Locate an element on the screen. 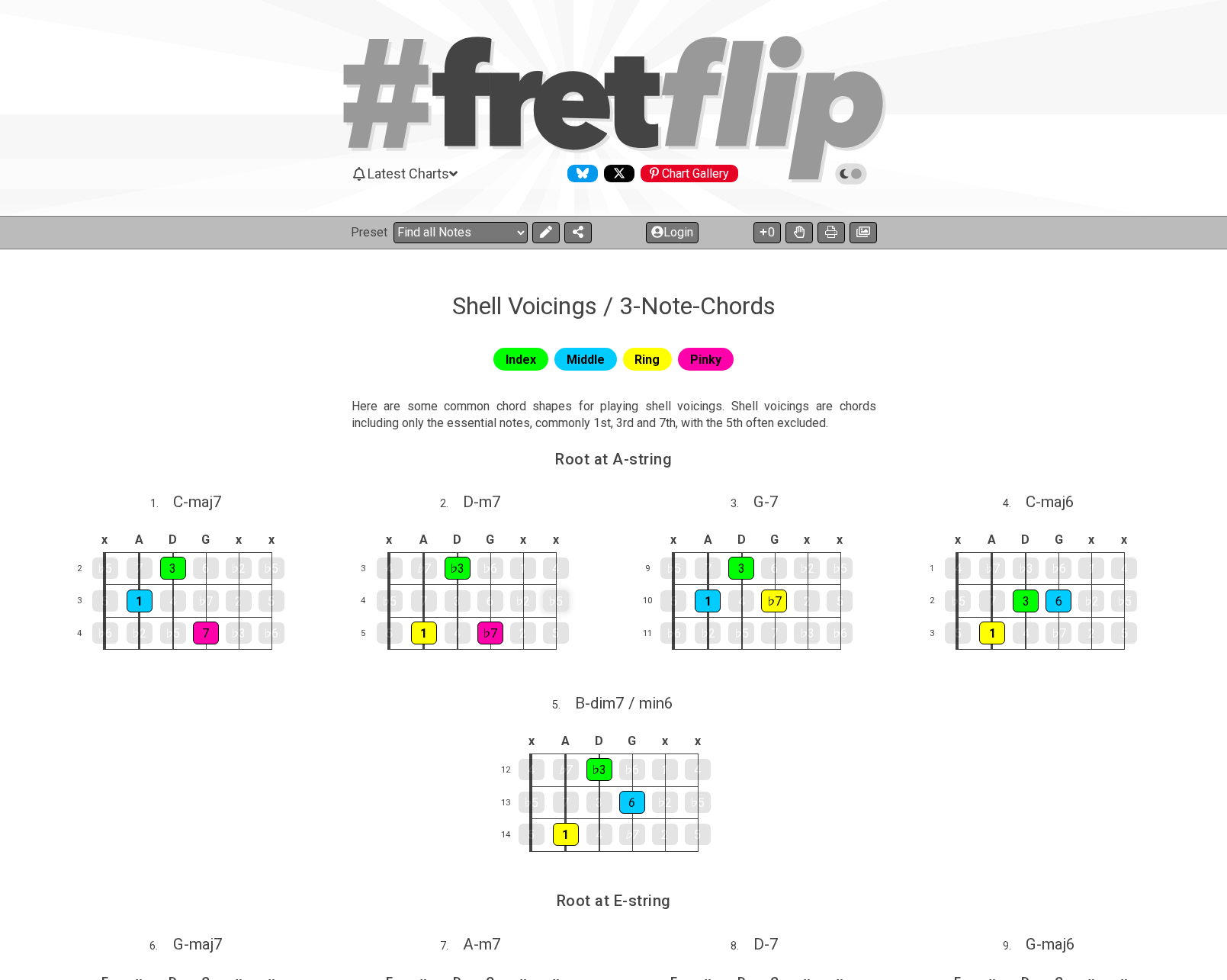 Image resolution: width=1227 pixels, height=980 pixels. h3: Root at E-string is located at coordinates (614, 901).